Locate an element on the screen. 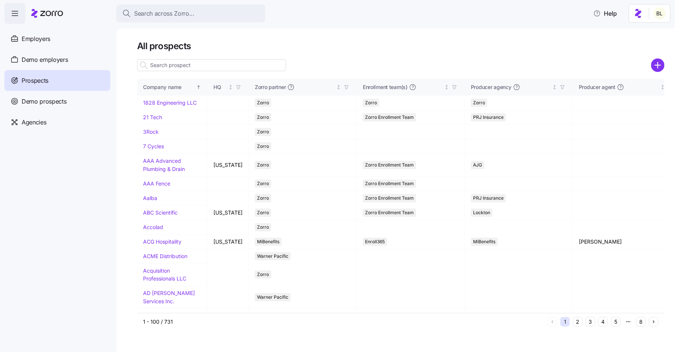 This screenshot has width=675, height=352. a: 3Rock is located at coordinates (151, 132).